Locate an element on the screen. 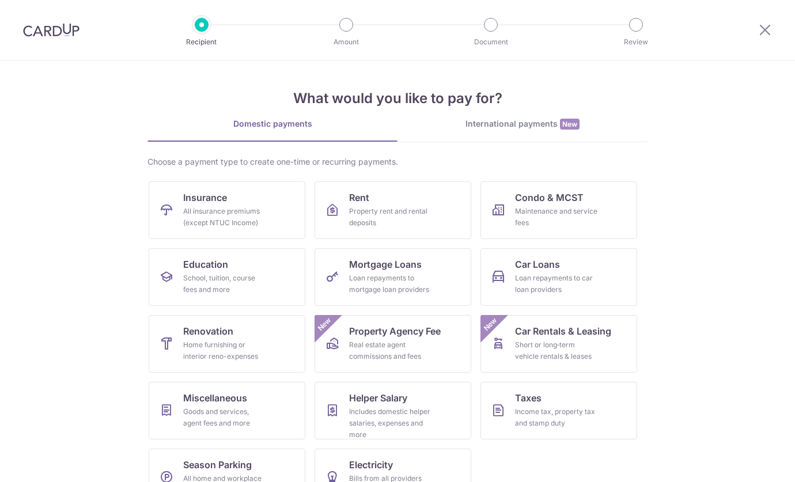 The height and width of the screenshot is (482, 795). div: School, tuition, course fees and more is located at coordinates (225, 284).